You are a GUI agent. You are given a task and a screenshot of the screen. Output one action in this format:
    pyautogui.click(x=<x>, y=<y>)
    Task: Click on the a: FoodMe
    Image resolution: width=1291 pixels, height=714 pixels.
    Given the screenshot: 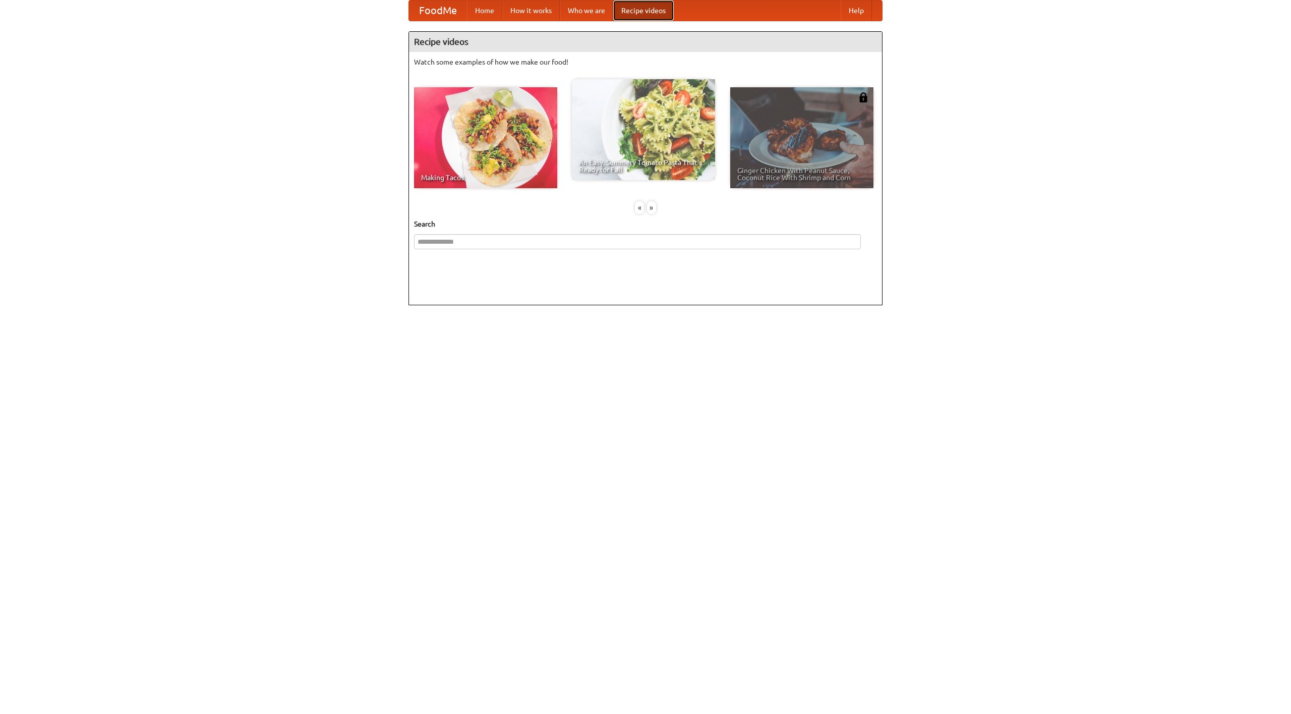 What is the action you would take?
    pyautogui.click(x=438, y=11)
    